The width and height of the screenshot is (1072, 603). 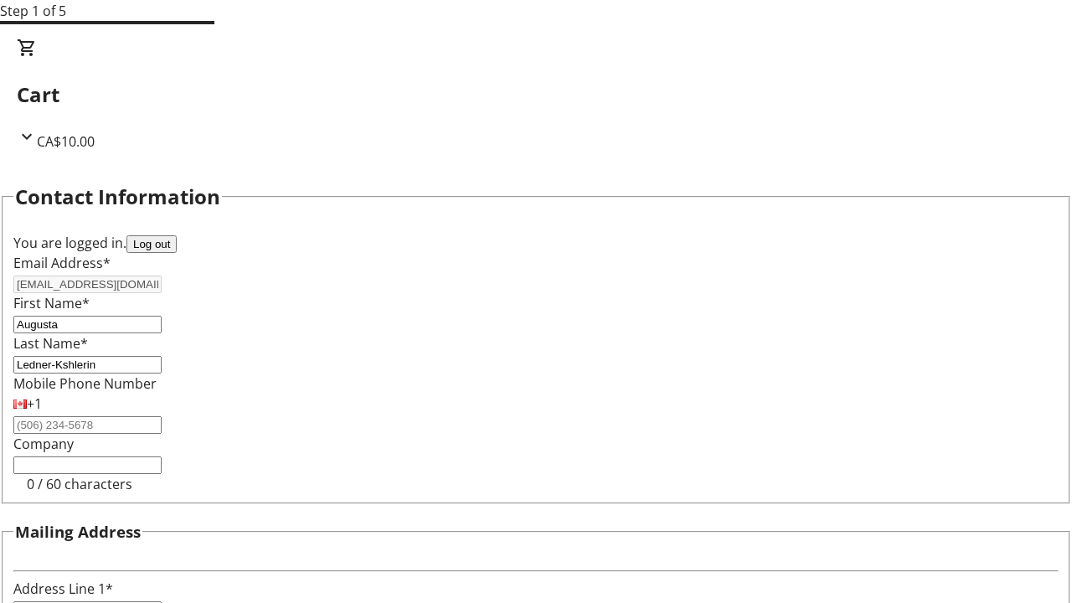 I want to click on tr-character-limit: 0 / 60 characters, so click(x=80, y=484).